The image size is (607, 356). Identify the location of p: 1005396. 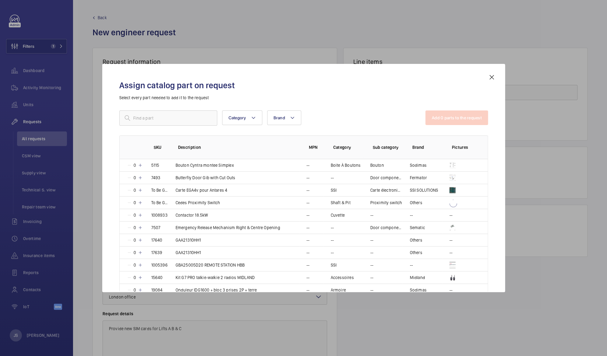
(160, 265).